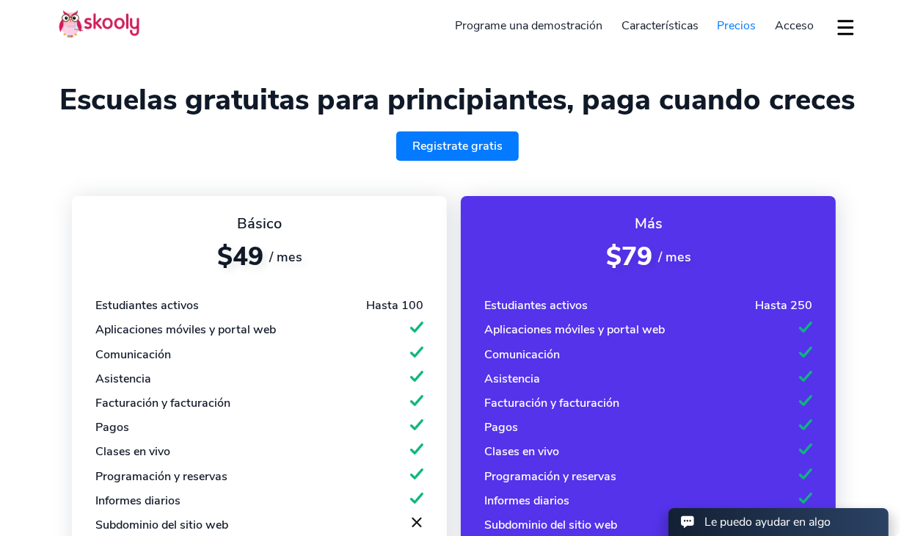 The image size is (915, 536). What do you see at coordinates (648, 223) in the screenshot?
I see `div: Más` at bounding box center [648, 223].